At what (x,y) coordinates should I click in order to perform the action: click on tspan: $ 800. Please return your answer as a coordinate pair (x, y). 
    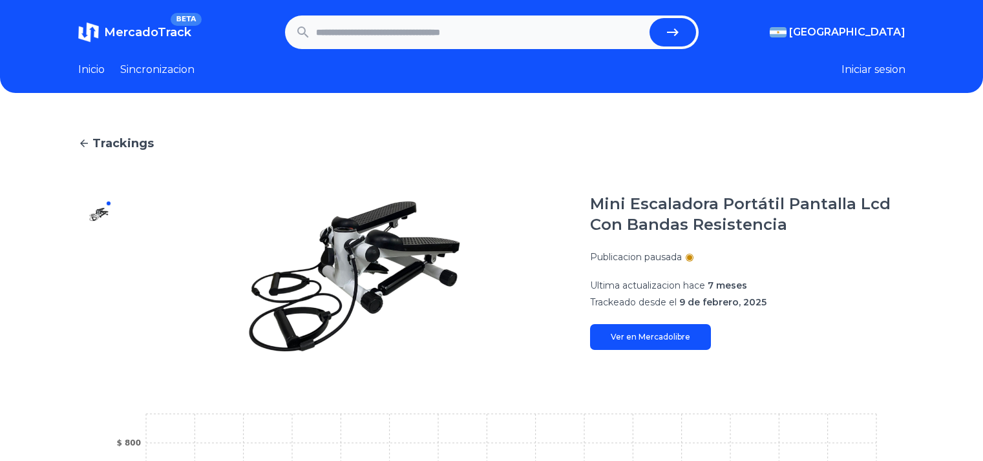
    Looking at the image, I should click on (129, 443).